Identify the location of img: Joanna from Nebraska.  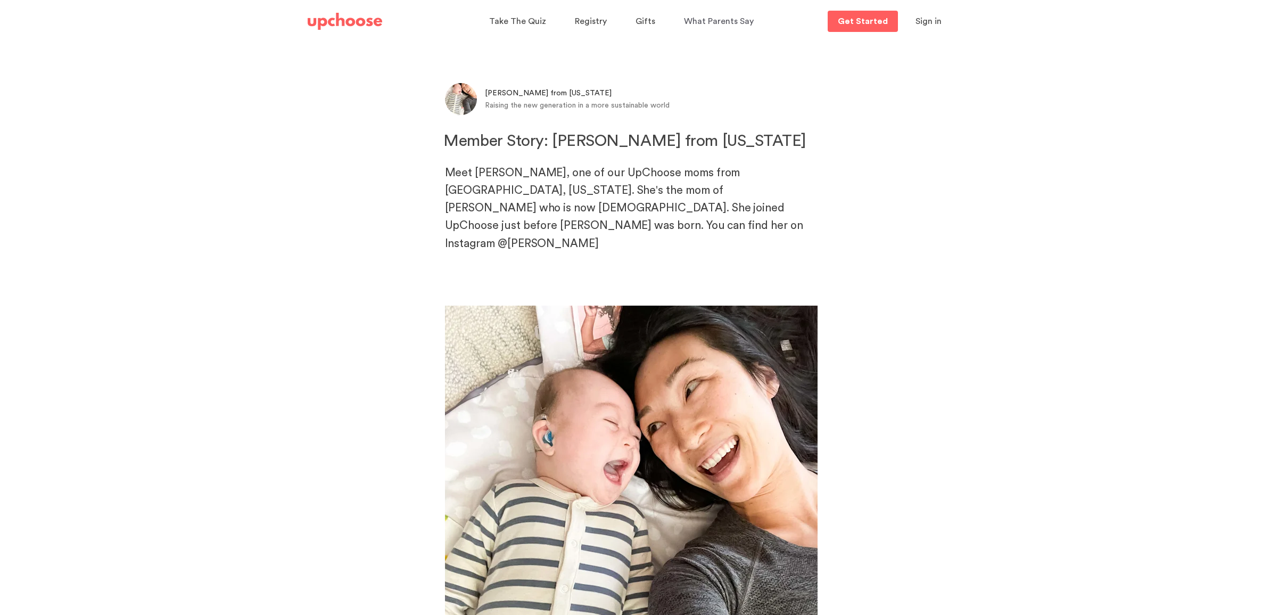
(461, 99).